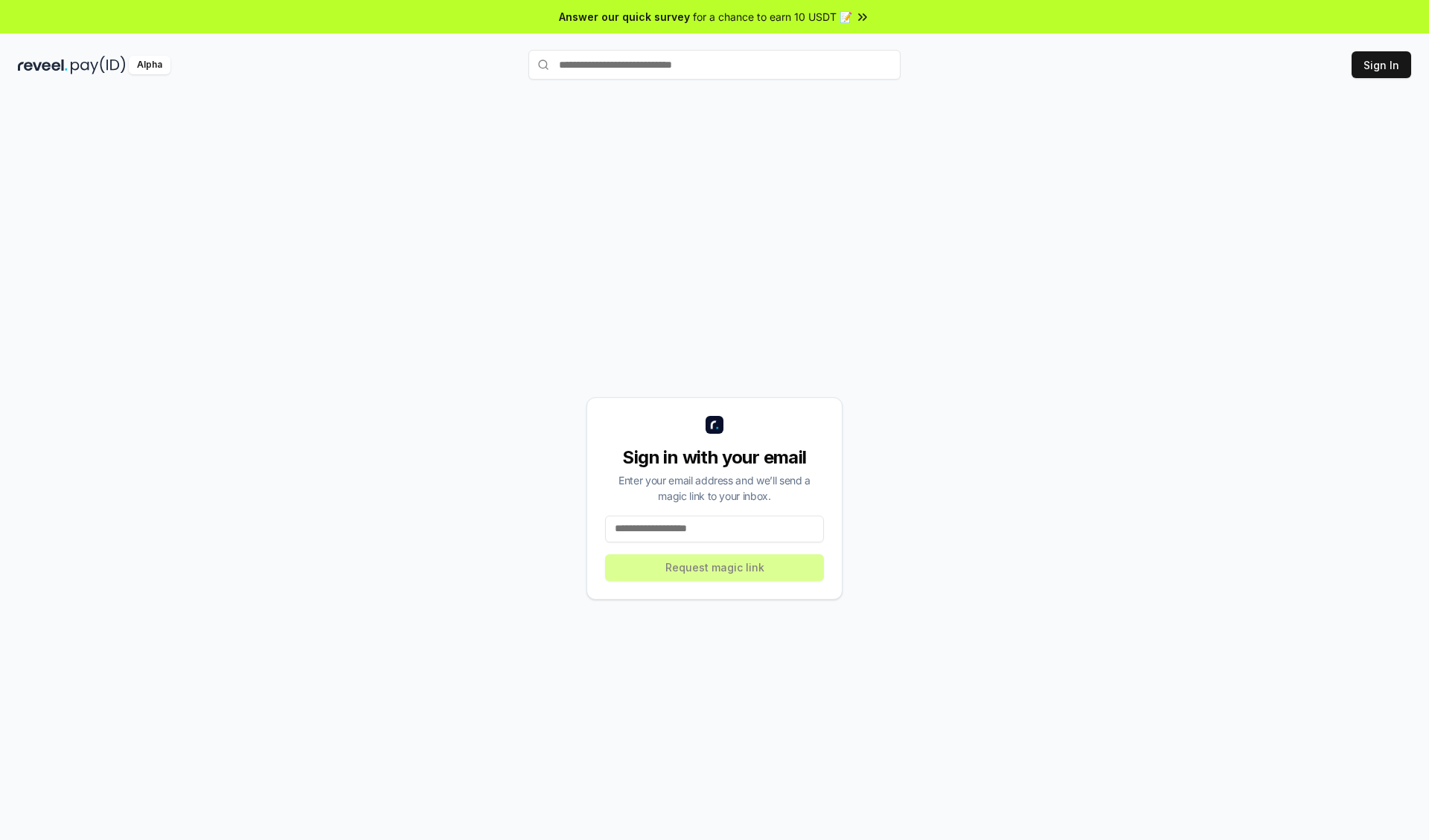  Describe the element at coordinates (624, 16) in the screenshot. I see `span: Answer our quick survey` at that location.